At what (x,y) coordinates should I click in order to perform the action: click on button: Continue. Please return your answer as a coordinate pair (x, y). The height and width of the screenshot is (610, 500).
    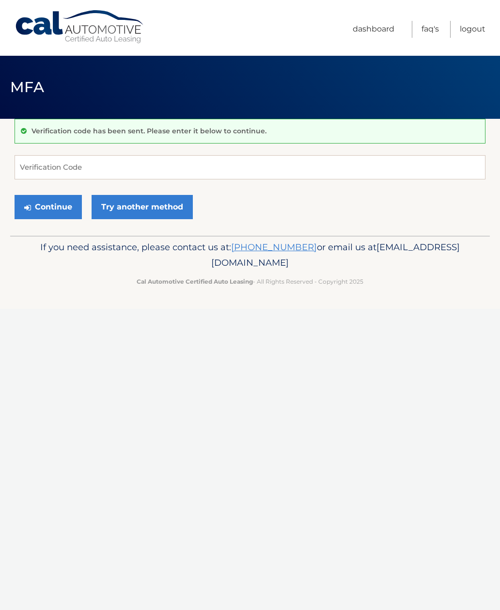
    Looking at the image, I should click on (48, 207).